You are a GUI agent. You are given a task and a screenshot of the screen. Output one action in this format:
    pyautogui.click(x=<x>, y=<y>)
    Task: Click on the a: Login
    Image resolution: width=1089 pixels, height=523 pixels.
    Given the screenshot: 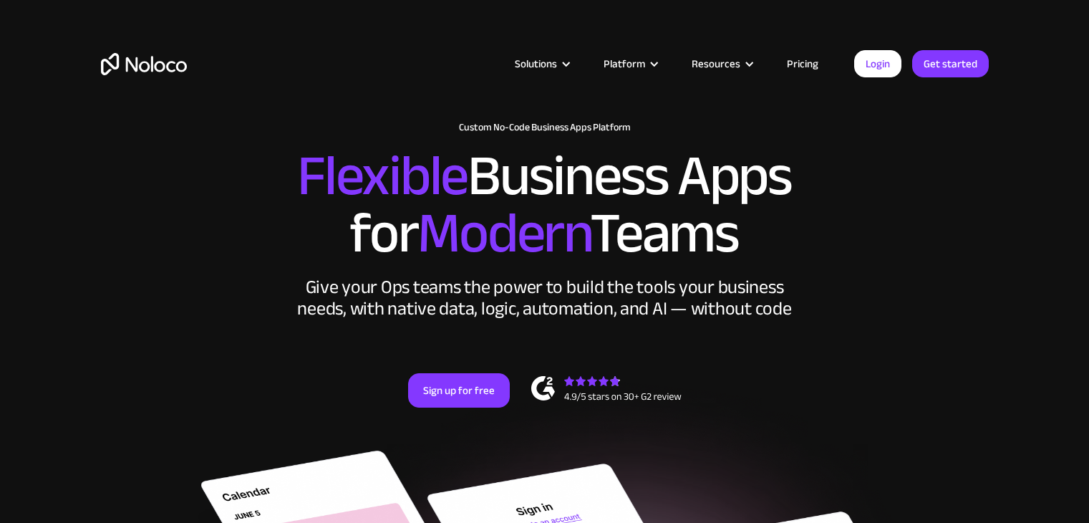 What is the action you would take?
    pyautogui.click(x=878, y=64)
    